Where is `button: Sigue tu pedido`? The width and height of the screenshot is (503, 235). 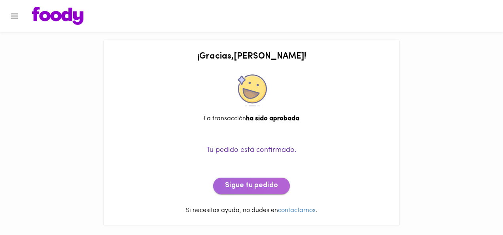 button: Sigue tu pedido is located at coordinates (251, 186).